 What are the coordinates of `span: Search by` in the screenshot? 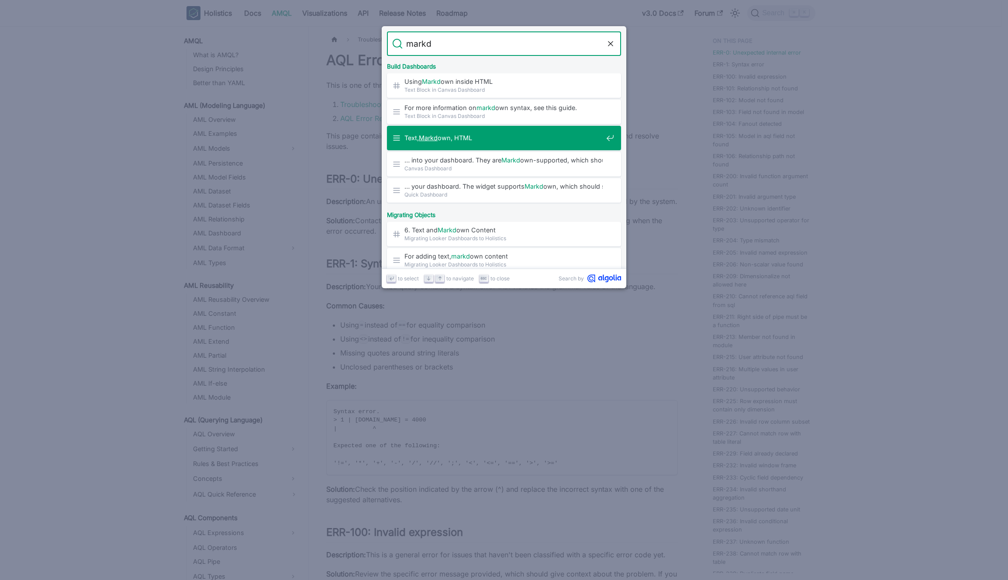 It's located at (571, 278).